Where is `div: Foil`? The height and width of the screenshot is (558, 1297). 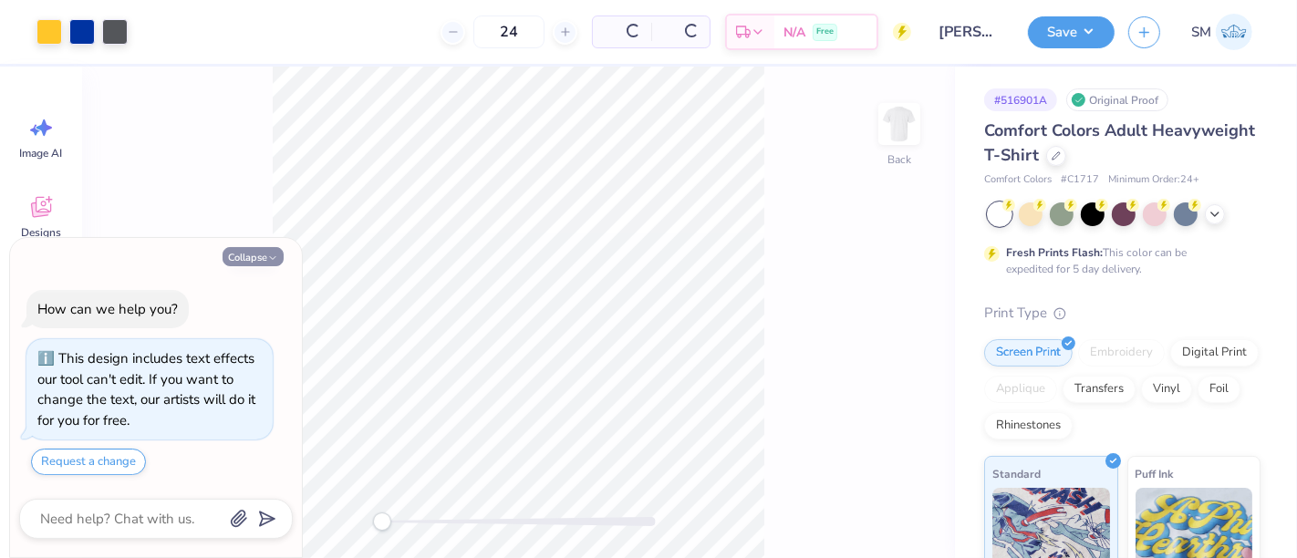
div: Foil is located at coordinates (1219, 389).